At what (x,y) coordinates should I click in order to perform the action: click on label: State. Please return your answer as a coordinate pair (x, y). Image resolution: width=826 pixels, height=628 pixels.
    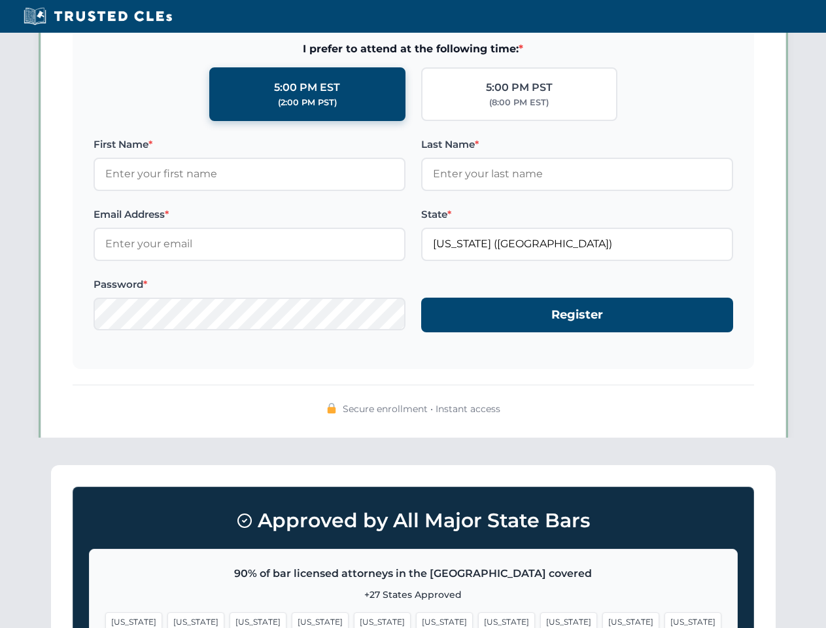
    Looking at the image, I should click on (577, 215).